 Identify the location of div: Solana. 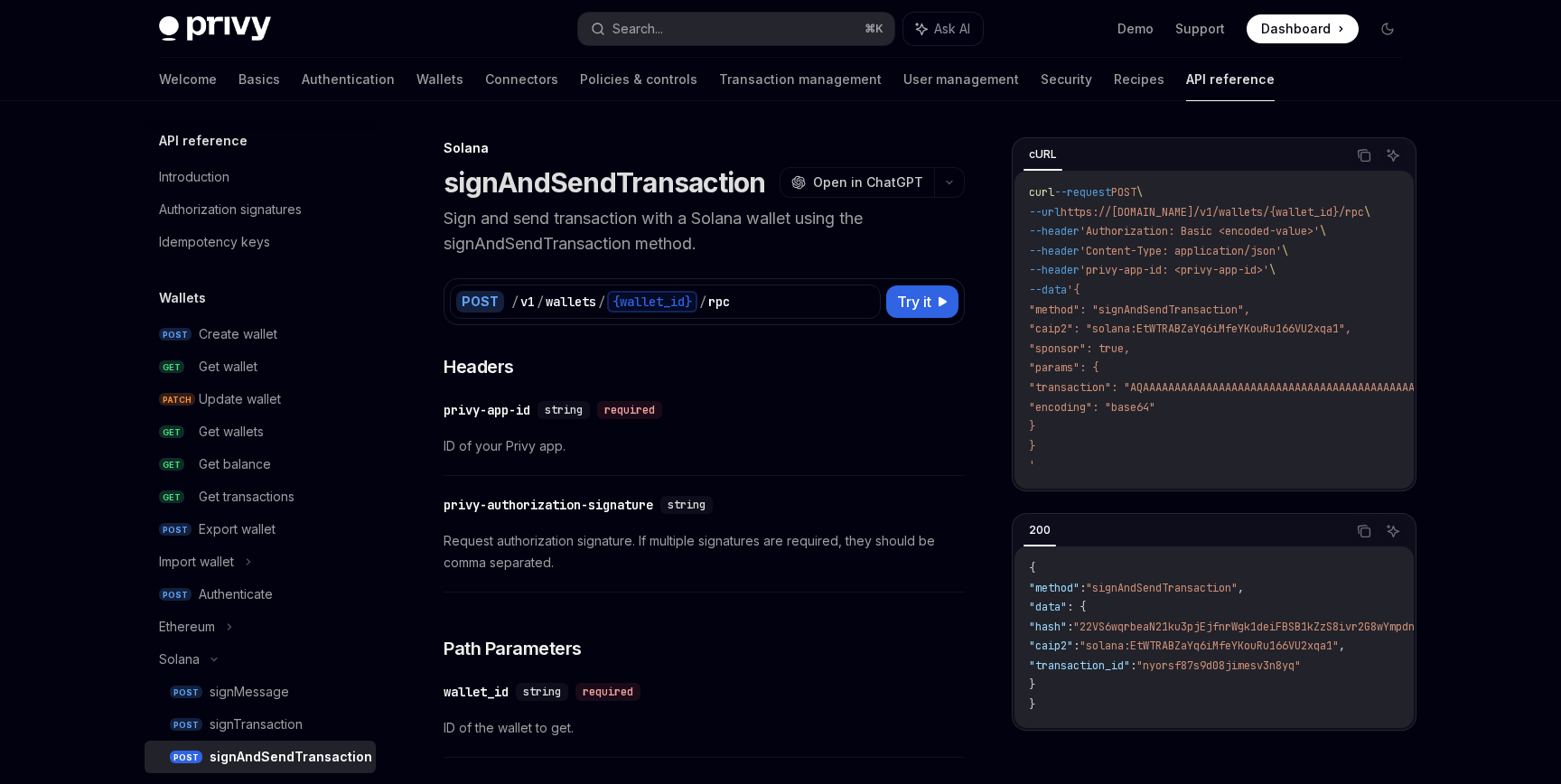
(179, 659).